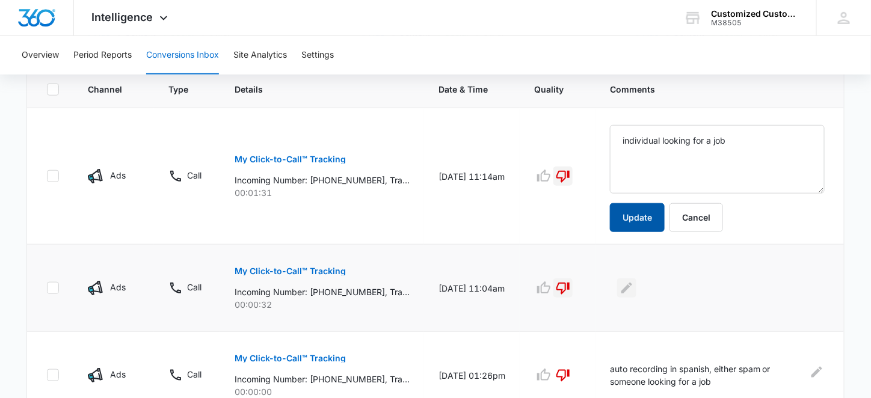 The image size is (871, 398). What do you see at coordinates (548, 89) in the screenshot?
I see `span: Quality` at bounding box center [548, 89].